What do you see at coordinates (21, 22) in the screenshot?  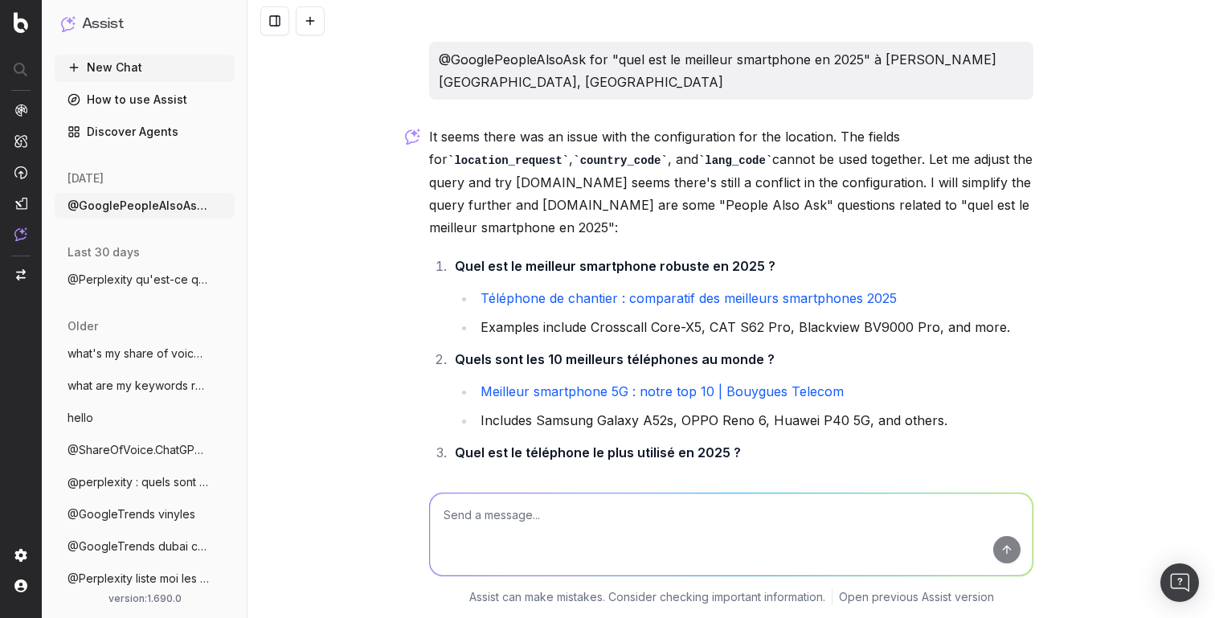 I see `img: Botify logo` at bounding box center [21, 22].